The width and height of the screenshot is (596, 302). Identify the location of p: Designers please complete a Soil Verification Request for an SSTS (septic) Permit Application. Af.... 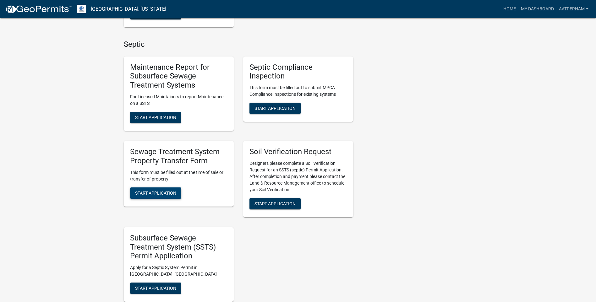
(298, 176).